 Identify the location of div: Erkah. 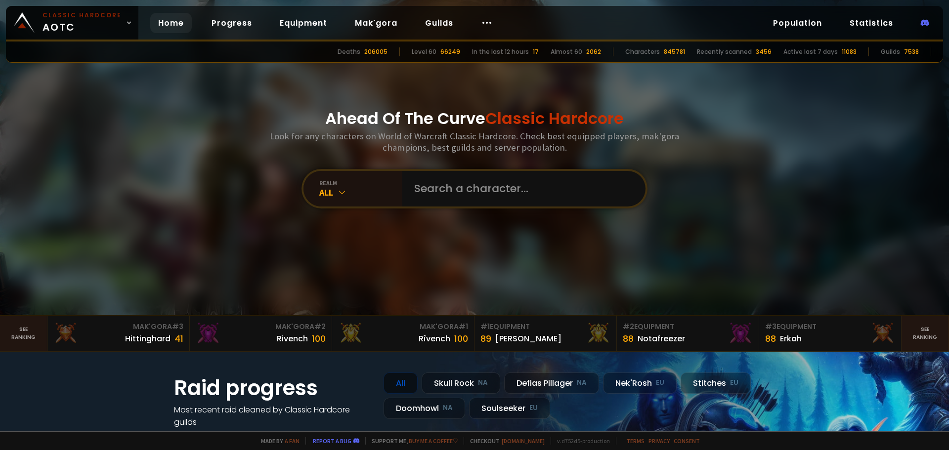
(791, 339).